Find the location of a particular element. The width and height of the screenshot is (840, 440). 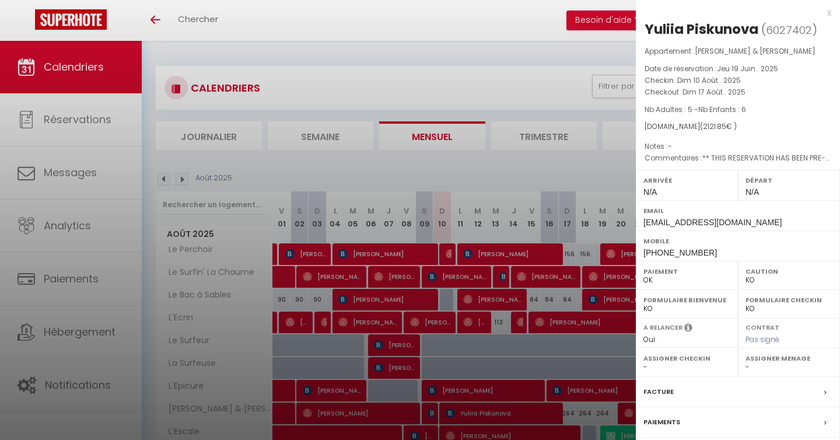

p: Commentaires : is located at coordinates (738, 158).